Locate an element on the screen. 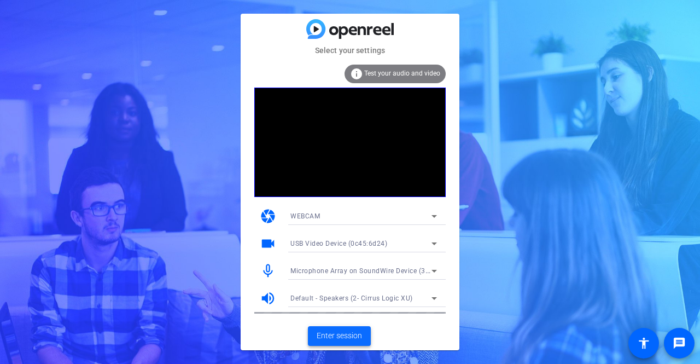 The image size is (700, 364). mat-card-subtitle: Select your settings is located at coordinates (350, 50).